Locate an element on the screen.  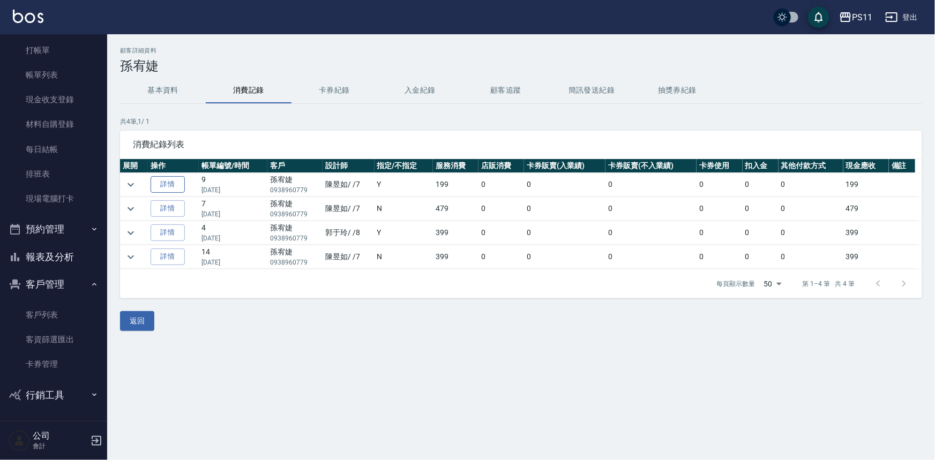
th: 卡券販賣(不入業績) is located at coordinates (651, 166).